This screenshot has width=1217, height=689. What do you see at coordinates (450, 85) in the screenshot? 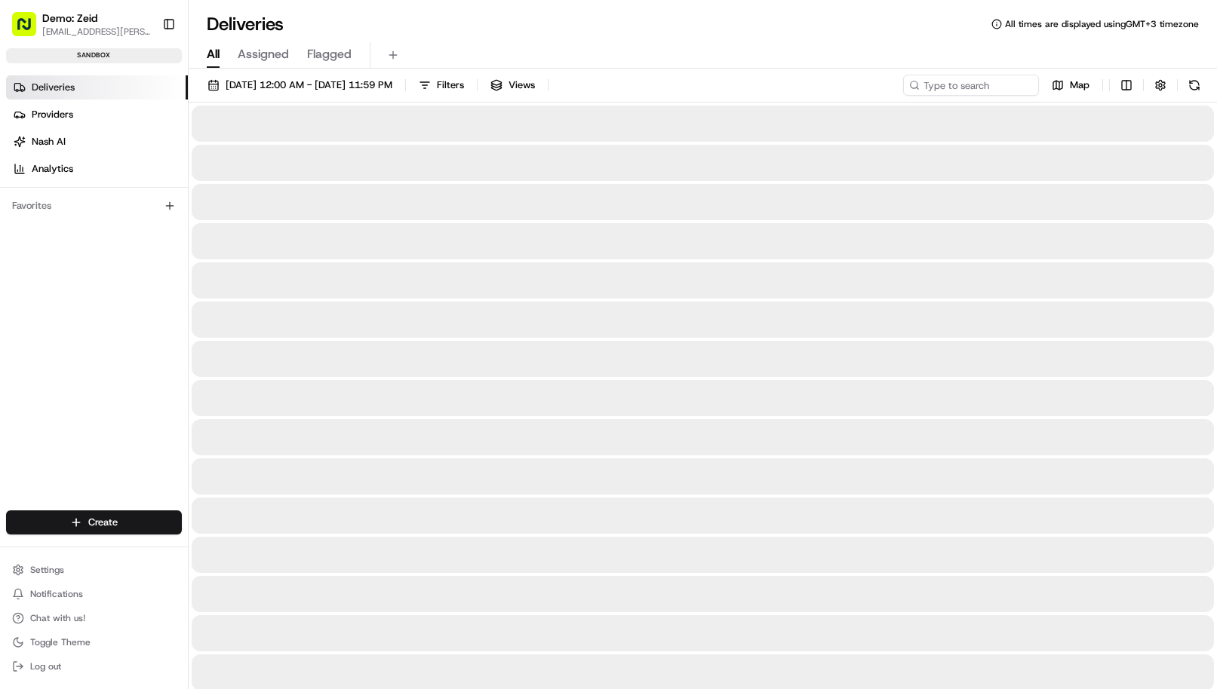
I see `span: Filters` at bounding box center [450, 85].